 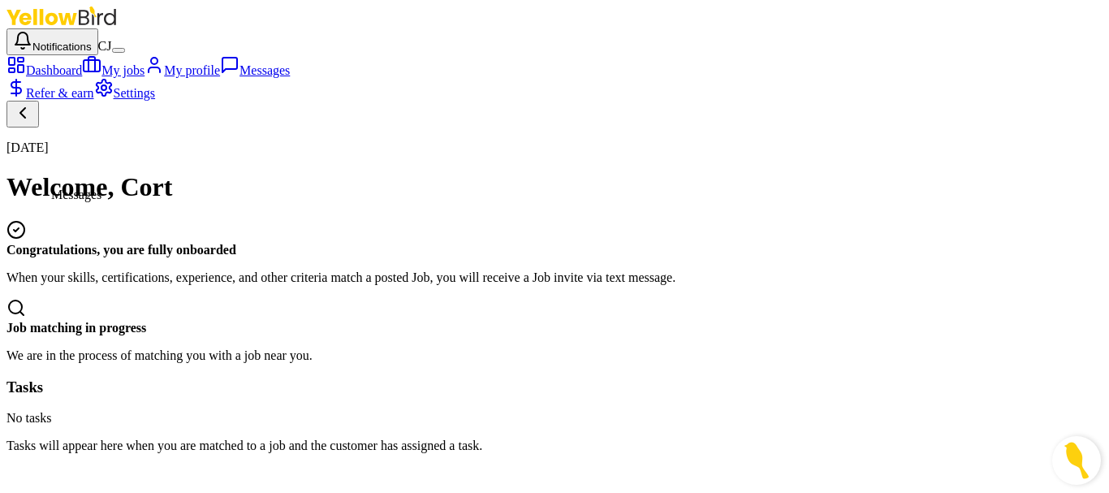 I want to click on p: We are in the process of matching you with a job near you., so click(x=555, y=356).